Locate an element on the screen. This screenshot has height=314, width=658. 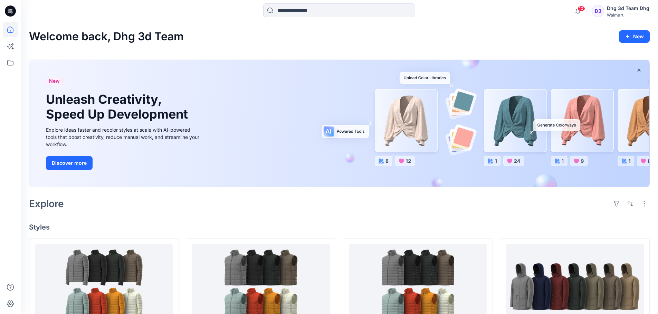
h2: Explore is located at coordinates (46, 204).